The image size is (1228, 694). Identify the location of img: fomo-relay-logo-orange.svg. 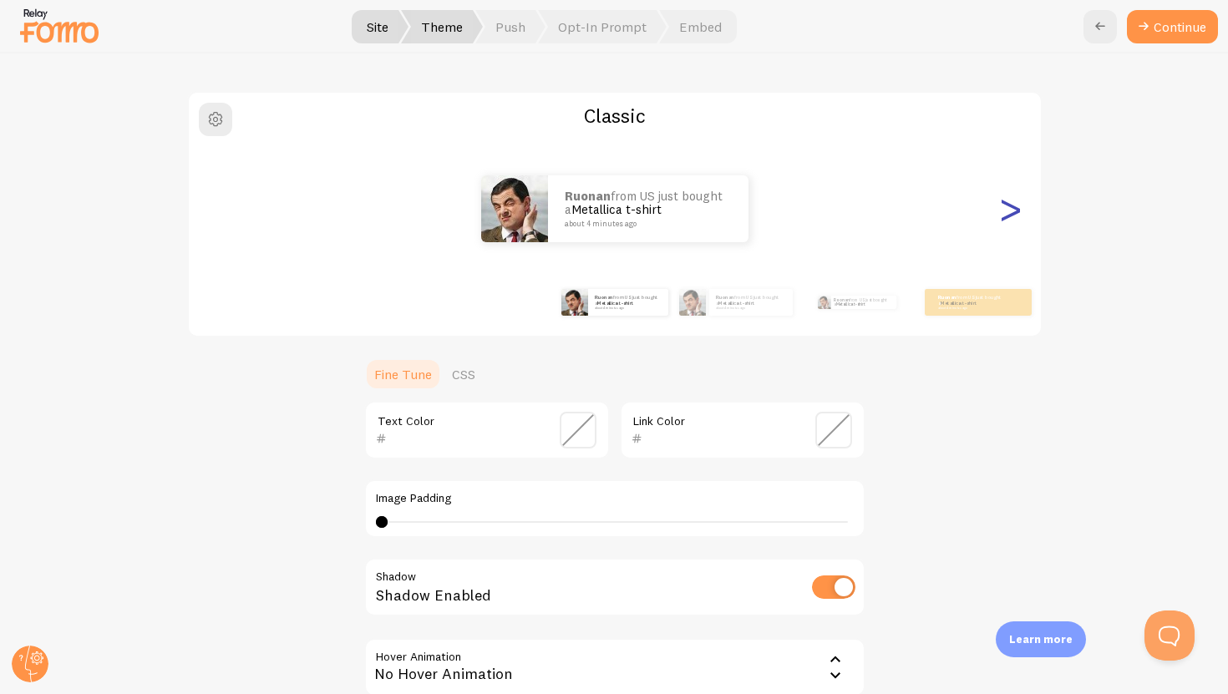
(59, 25).